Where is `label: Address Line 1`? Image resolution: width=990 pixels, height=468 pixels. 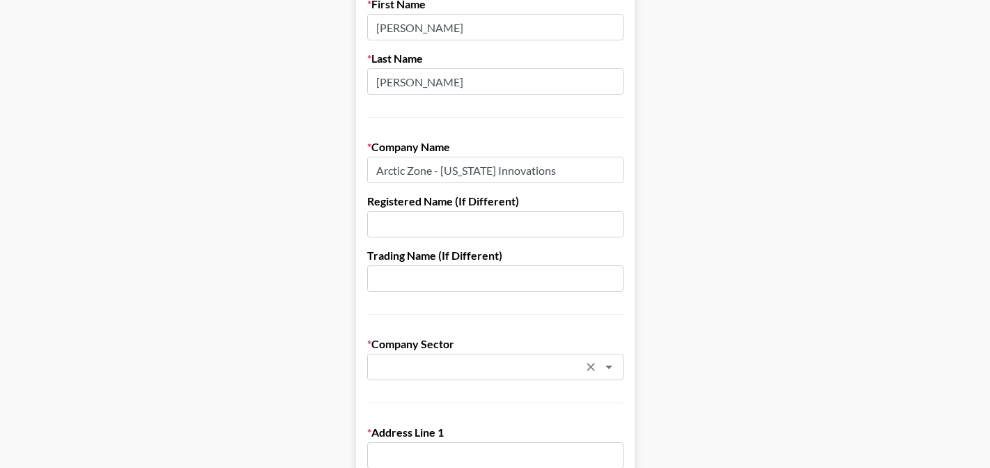 label: Address Line 1 is located at coordinates (496, 433).